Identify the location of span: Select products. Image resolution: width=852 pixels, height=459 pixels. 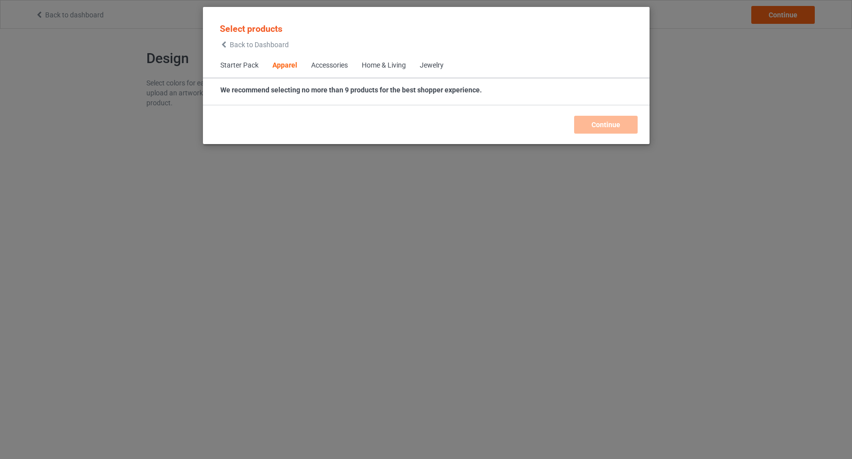
(251, 28).